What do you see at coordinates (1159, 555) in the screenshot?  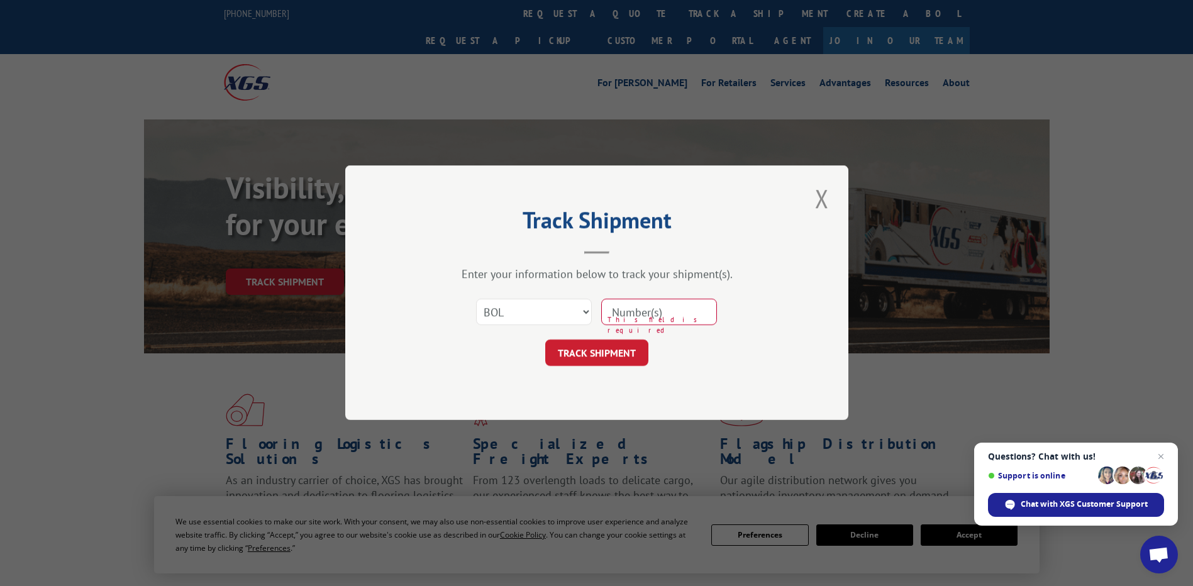 I see `a: Open chat` at bounding box center [1159, 555].